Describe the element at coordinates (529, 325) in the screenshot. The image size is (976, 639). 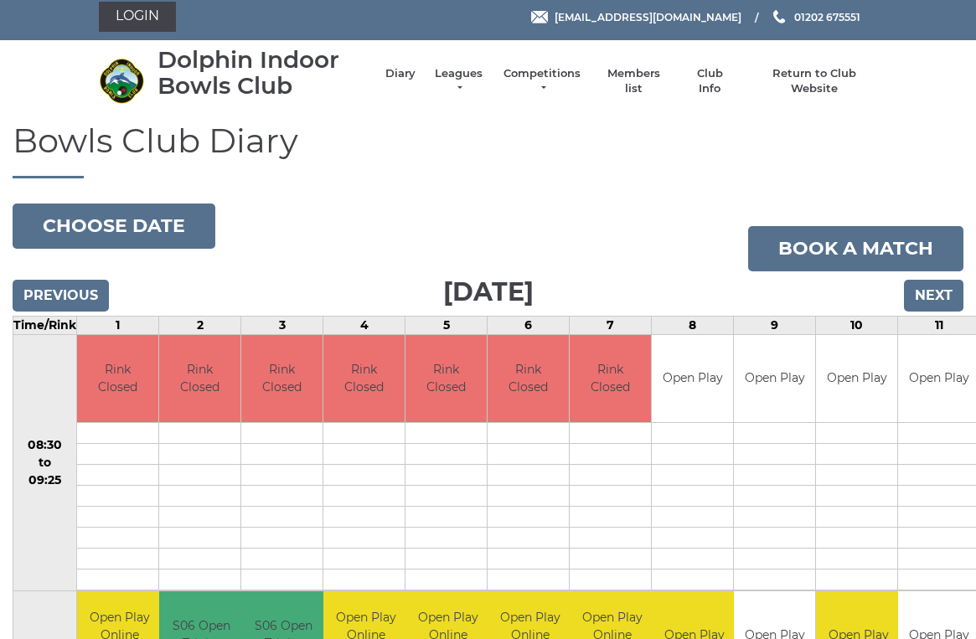
I see `td: 6` at that location.